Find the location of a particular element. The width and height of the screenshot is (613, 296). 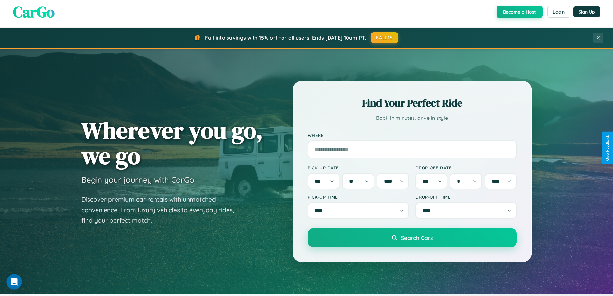

button: FALL15 is located at coordinates (384, 38).